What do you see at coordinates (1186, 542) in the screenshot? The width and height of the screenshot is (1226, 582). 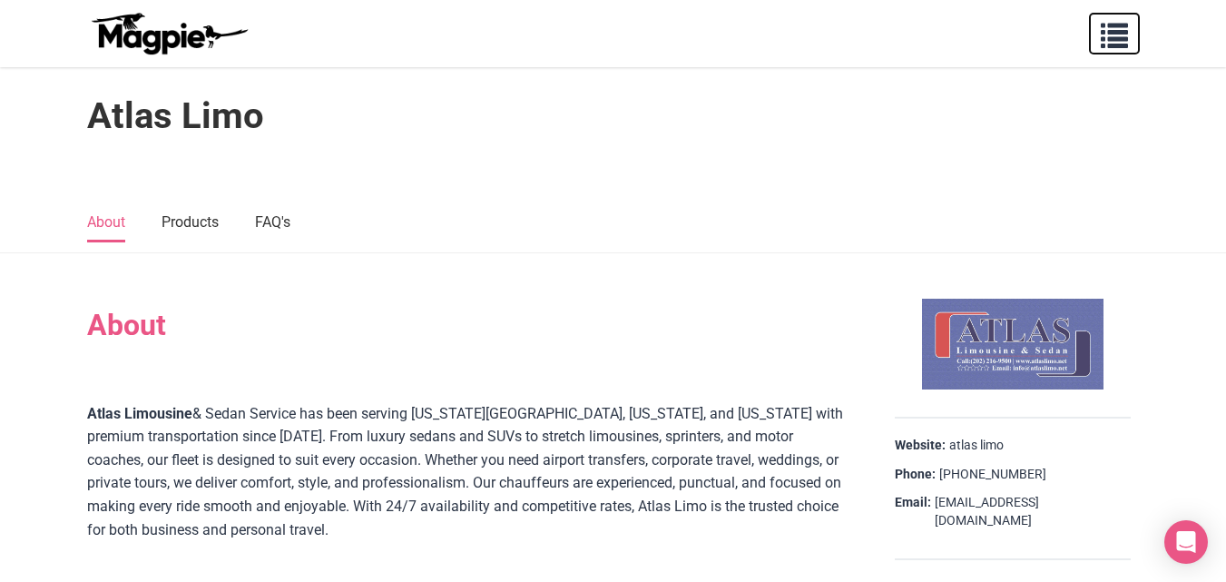 I see `div: Open Intercom Messenger` at bounding box center [1186, 542].